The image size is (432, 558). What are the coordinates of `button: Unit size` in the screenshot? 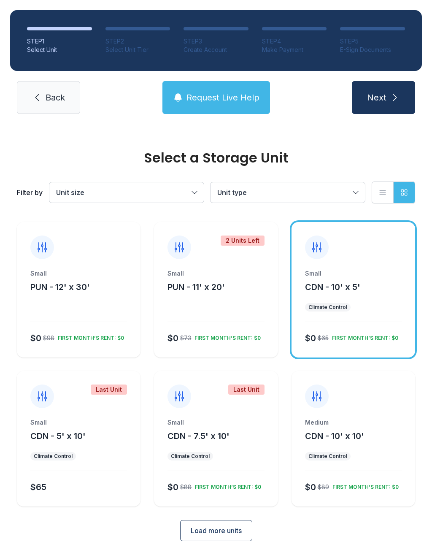 It's located at (127, 193).